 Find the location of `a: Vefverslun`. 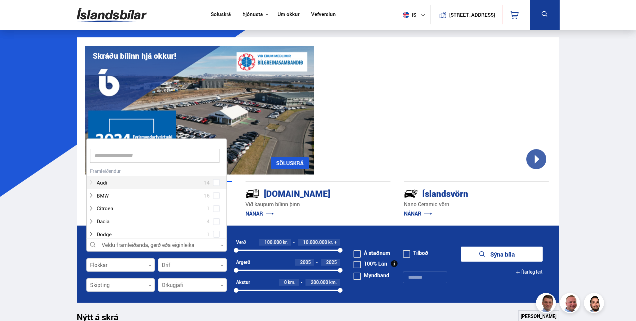

a: Vefverslun is located at coordinates (323, 15).